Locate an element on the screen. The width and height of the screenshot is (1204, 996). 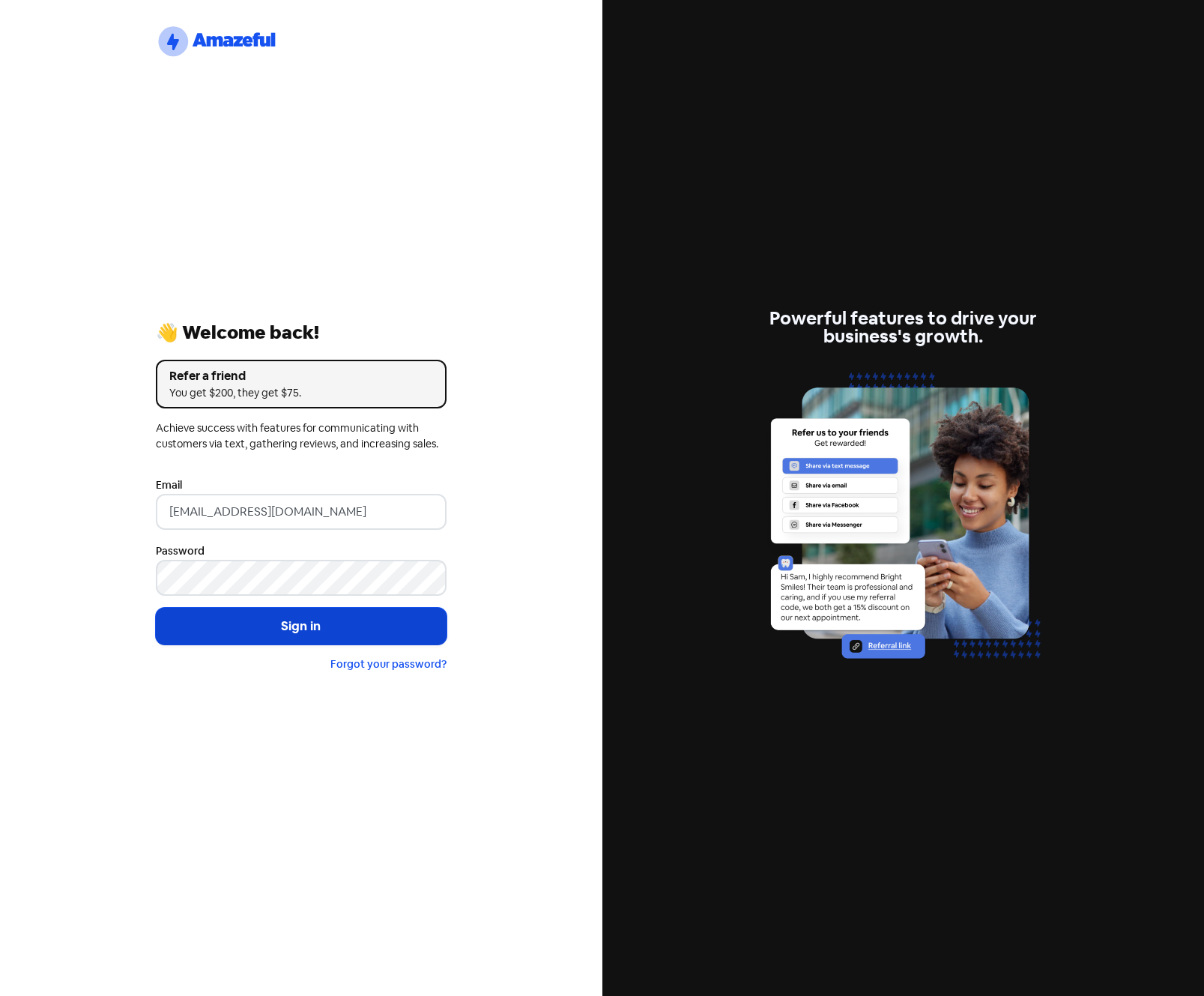
input: Enter your email address... is located at coordinates (302, 512).